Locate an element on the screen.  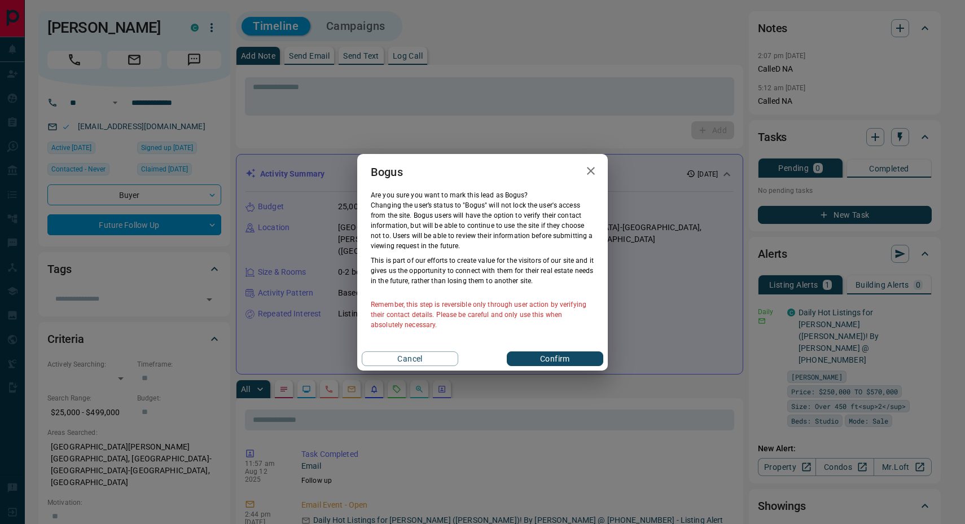
h2: Bogus is located at coordinates (387, 172).